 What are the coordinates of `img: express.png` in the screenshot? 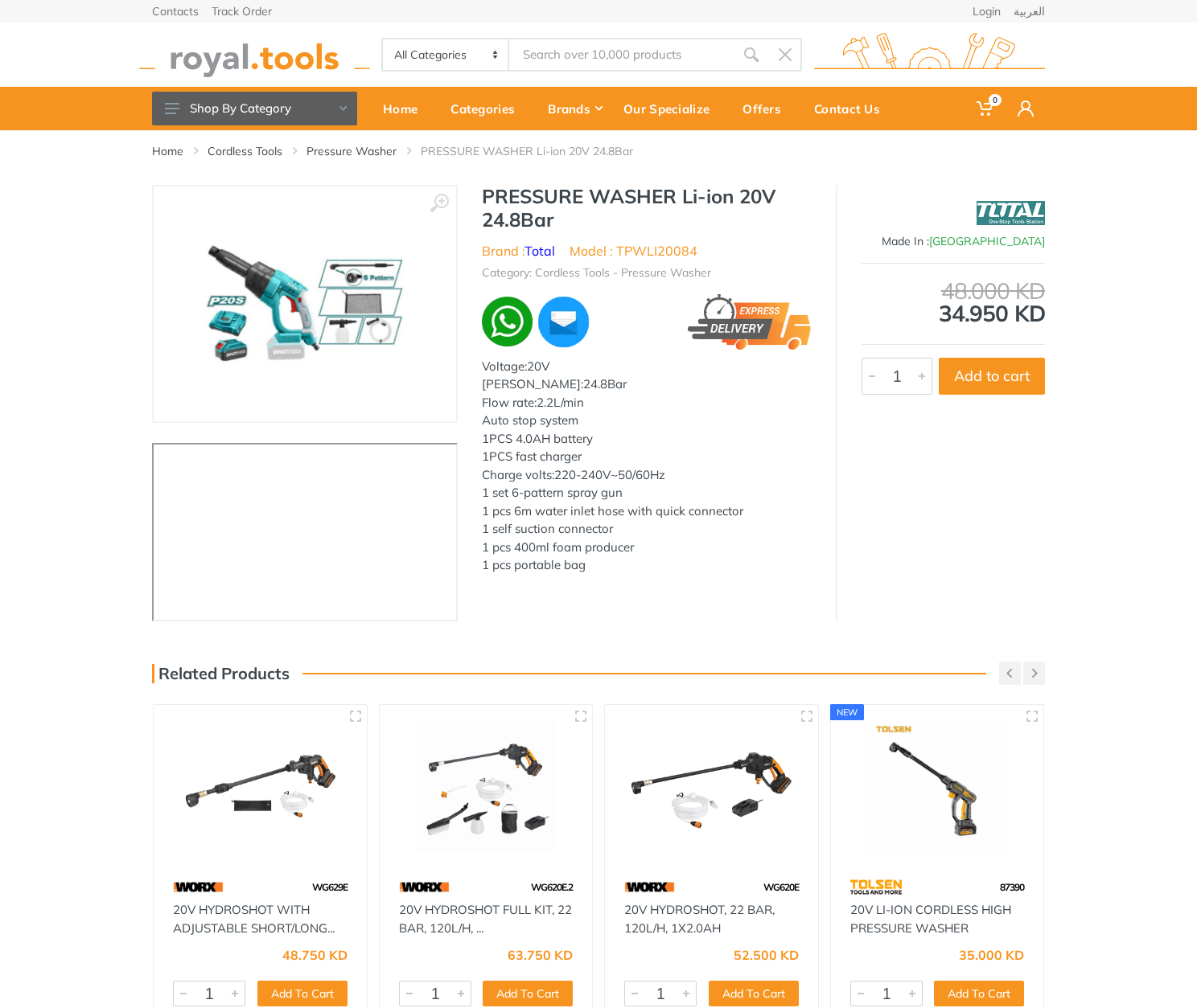 It's located at (750, 321).